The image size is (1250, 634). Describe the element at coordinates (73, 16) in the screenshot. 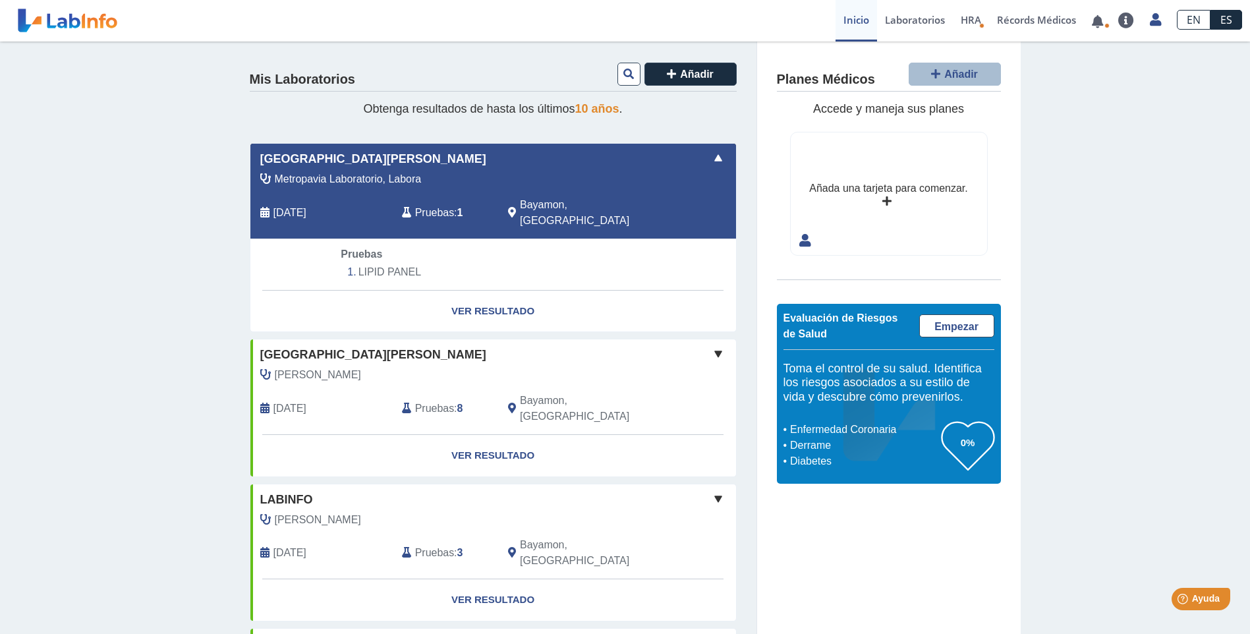

I see `span: Ayuda` at that location.